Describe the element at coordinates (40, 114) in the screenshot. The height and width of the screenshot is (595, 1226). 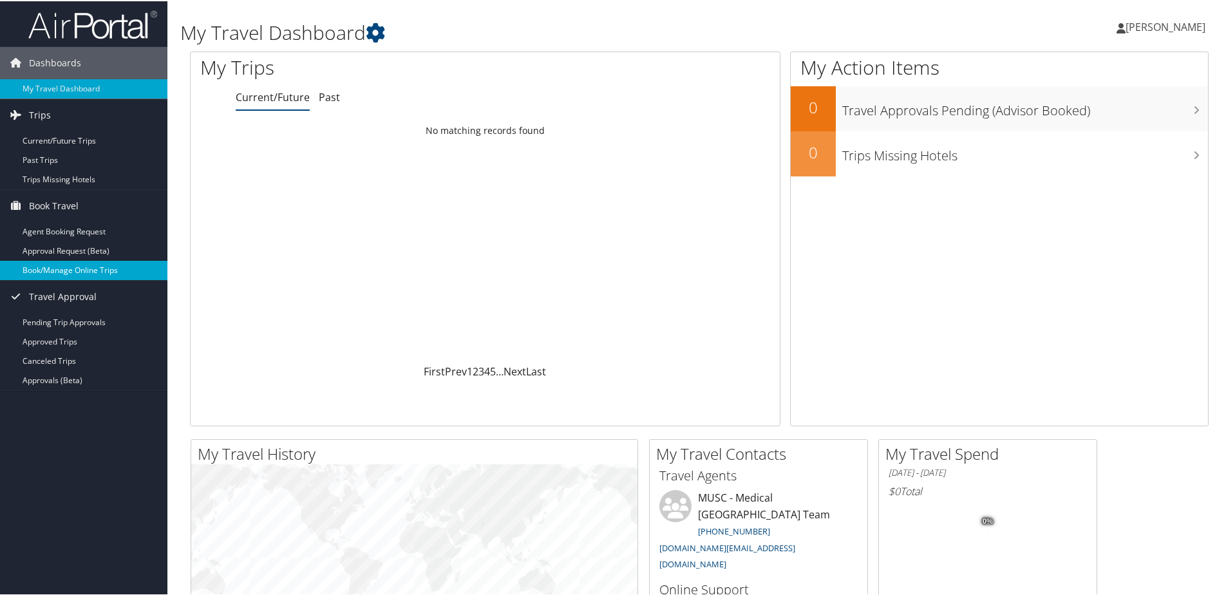
I see `span: Trips` at that location.